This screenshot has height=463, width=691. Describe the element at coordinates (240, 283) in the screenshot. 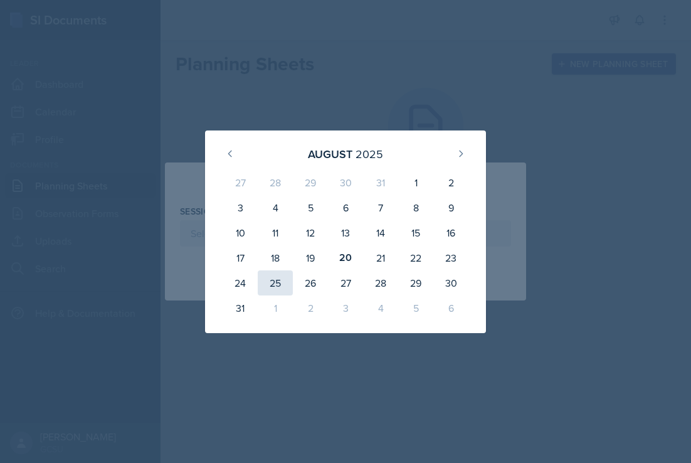

I see `div: 24` at that location.